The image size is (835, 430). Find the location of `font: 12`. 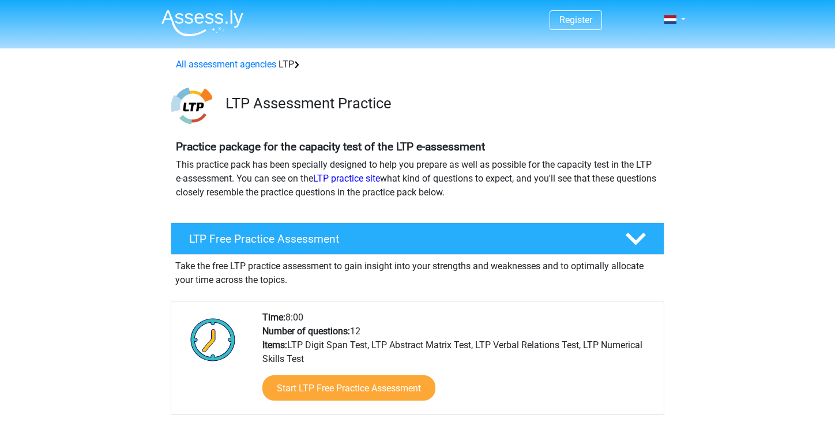

font: 12 is located at coordinates (355, 331).